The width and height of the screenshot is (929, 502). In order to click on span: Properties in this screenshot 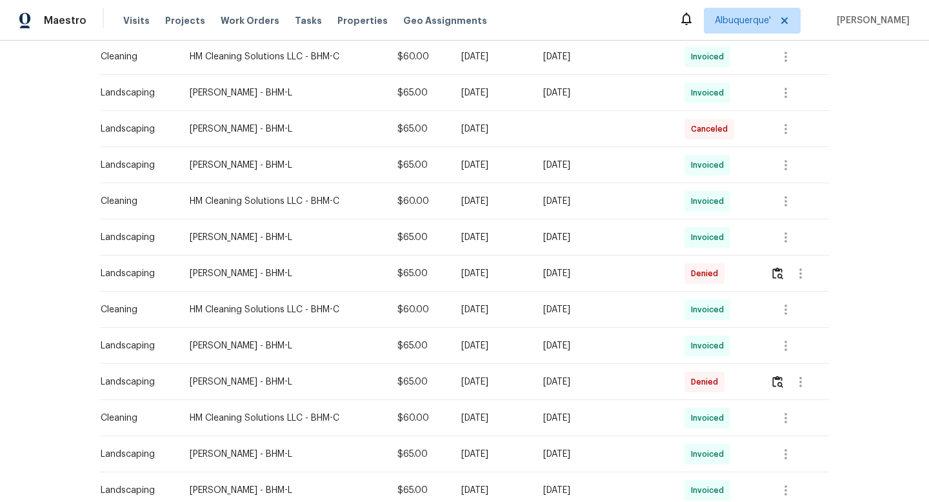, I will do `click(363, 21)`.